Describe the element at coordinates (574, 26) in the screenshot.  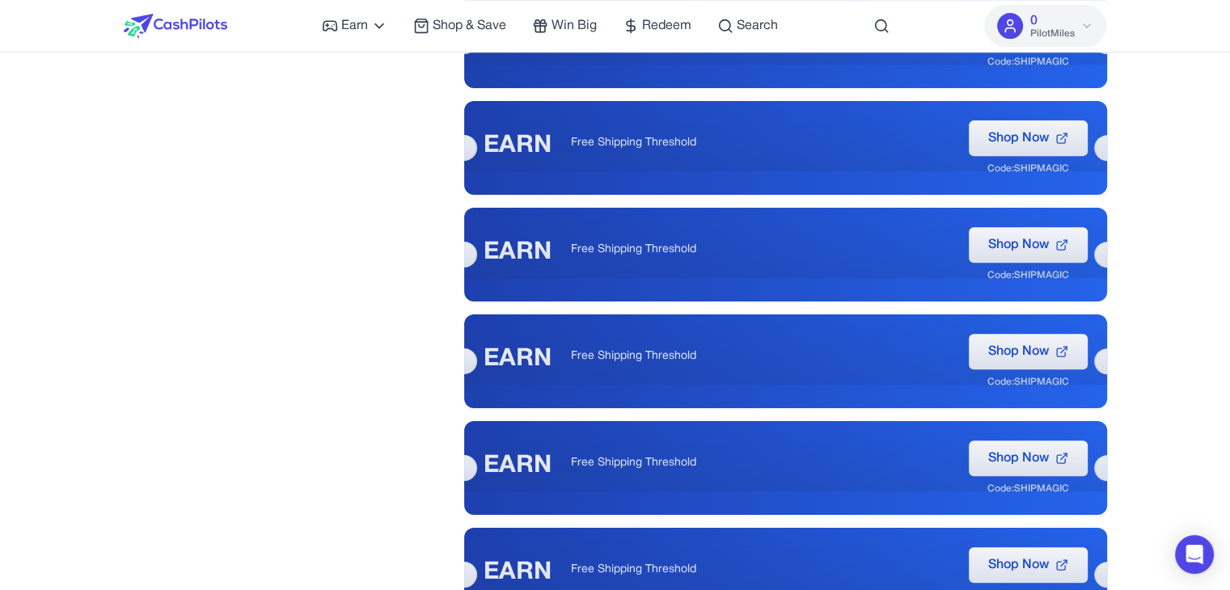
I see `span: Win Big` at that location.